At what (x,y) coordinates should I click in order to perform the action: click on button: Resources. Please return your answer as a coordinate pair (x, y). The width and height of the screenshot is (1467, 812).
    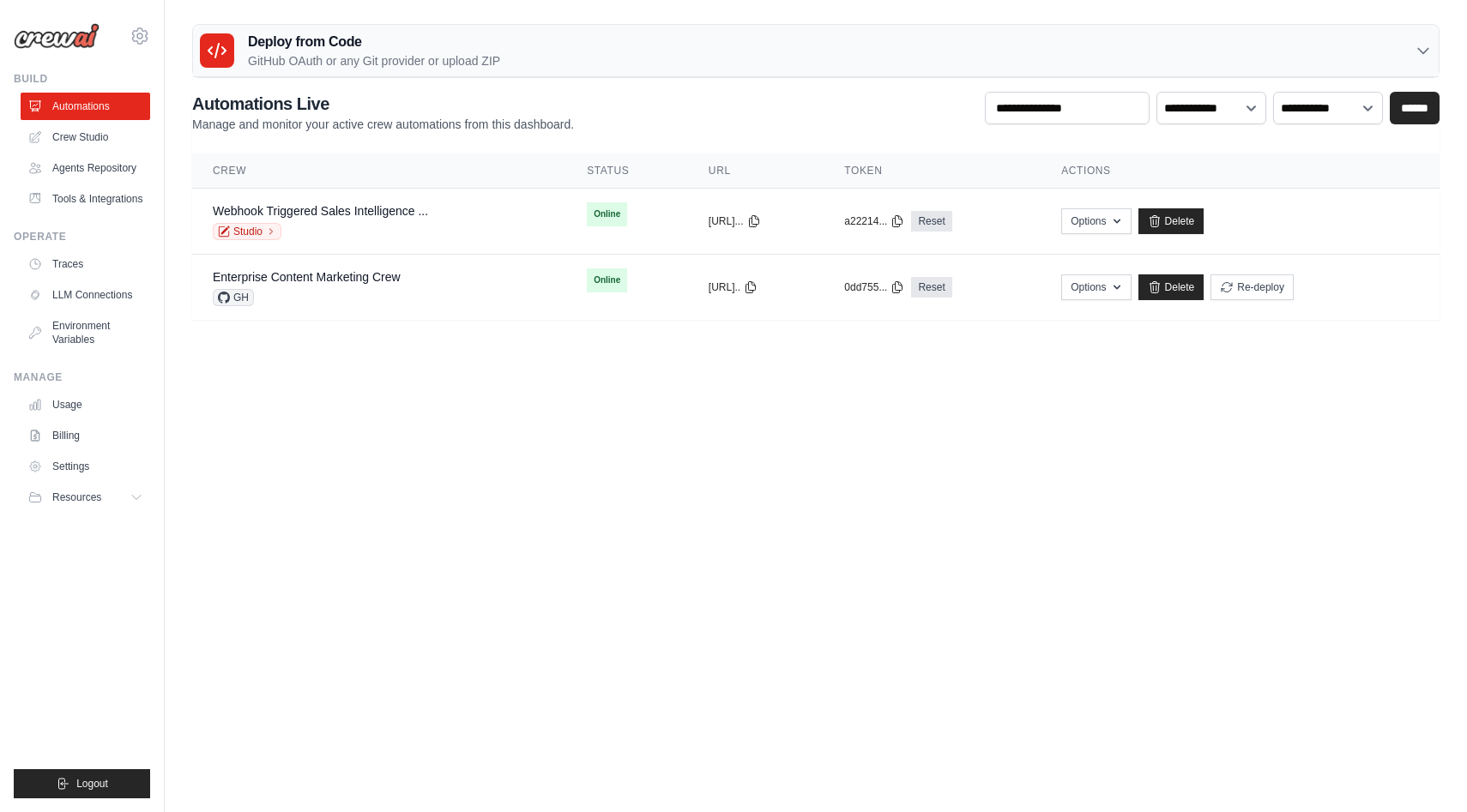
    Looking at the image, I should click on (85, 497).